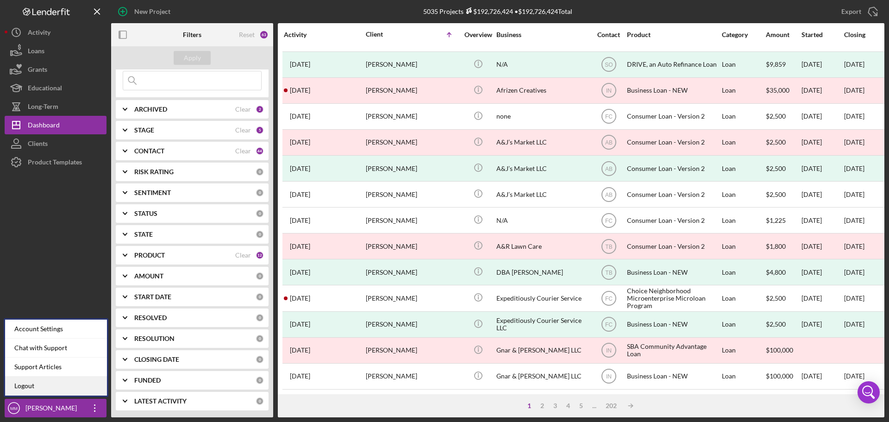 The width and height of the screenshot is (889, 422). Describe the element at coordinates (150, 255) in the screenshot. I see `b: PRODUCT` at that location.